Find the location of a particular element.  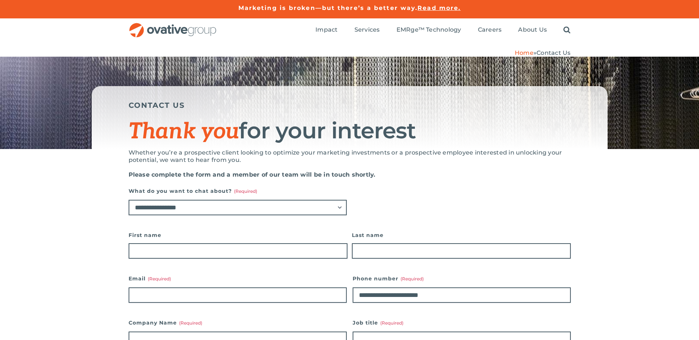

span: Contact Us is located at coordinates (553, 53).